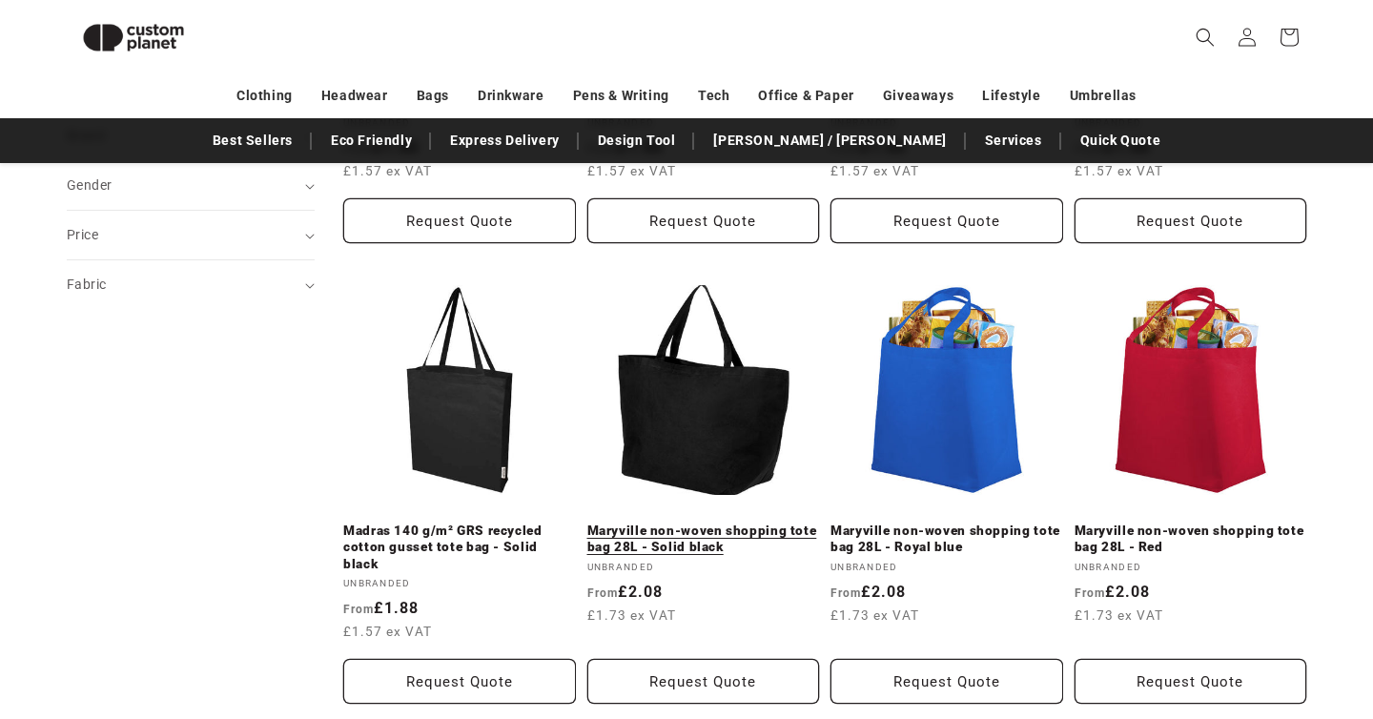 The width and height of the screenshot is (1373, 719). I want to click on a: Pens & Writing, so click(621, 95).